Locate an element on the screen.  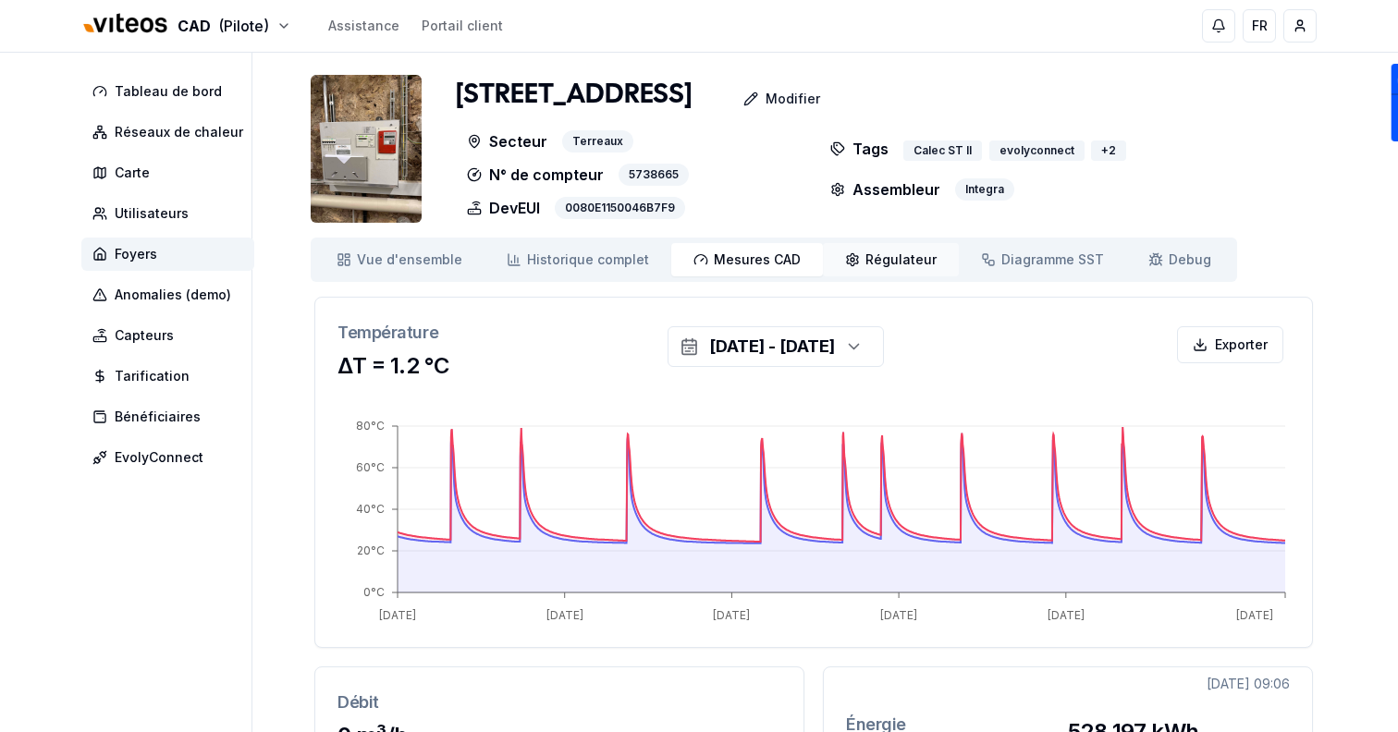
tspan: 0°C is located at coordinates (374, 592).